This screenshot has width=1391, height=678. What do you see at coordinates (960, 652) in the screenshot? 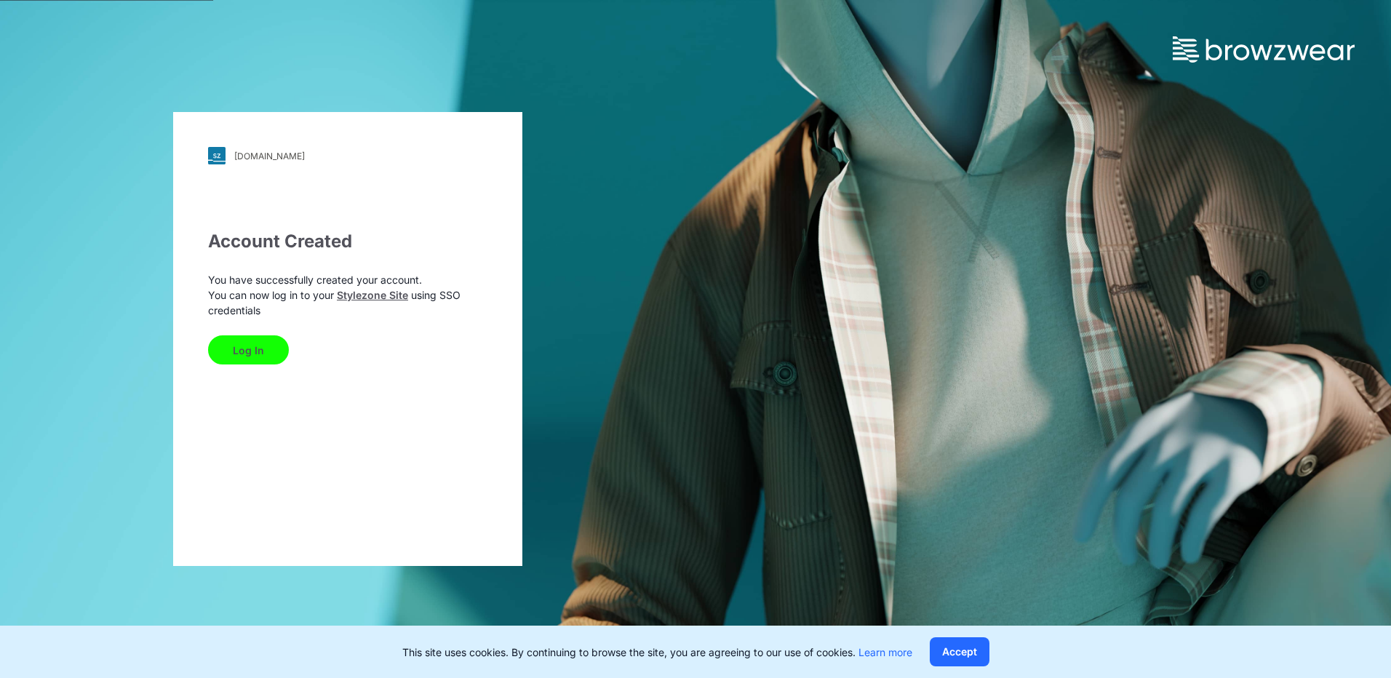
I see `button: Accept` at bounding box center [960, 652].